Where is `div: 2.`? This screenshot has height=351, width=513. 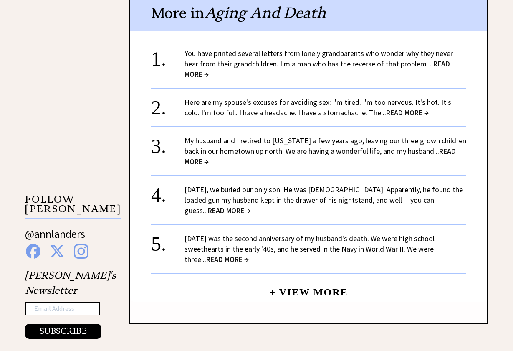
div: 2. is located at coordinates (168, 104).